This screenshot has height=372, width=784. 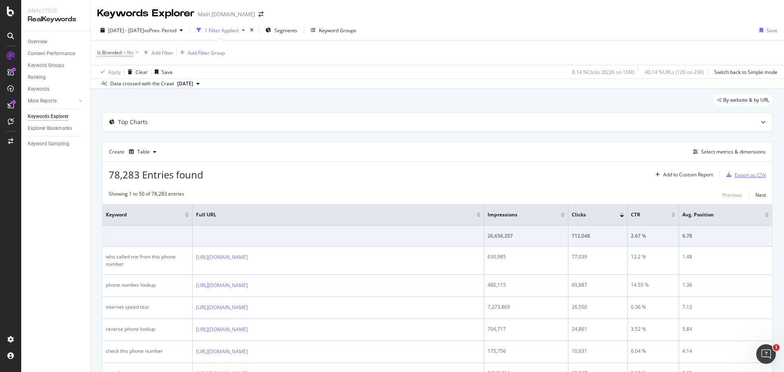 What do you see at coordinates (56, 89) in the screenshot?
I see `a: Keywords` at bounding box center [56, 89].